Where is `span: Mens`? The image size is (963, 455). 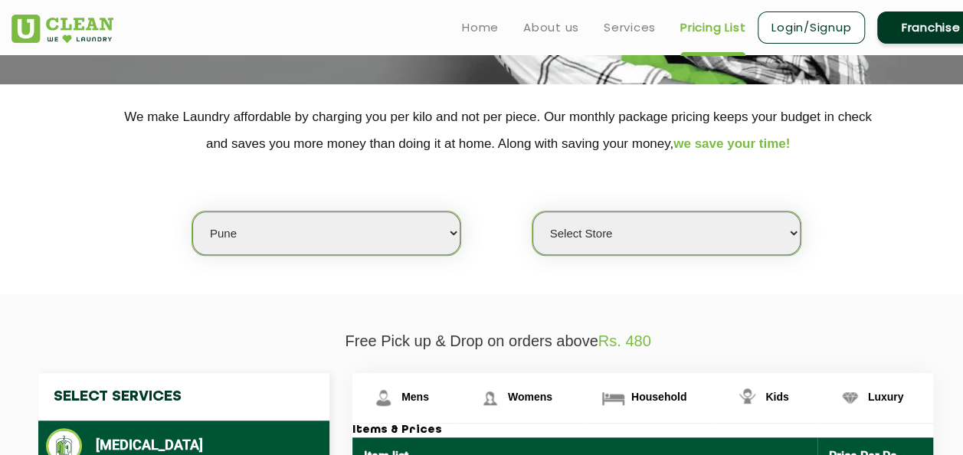 span: Mens is located at coordinates (415, 397).